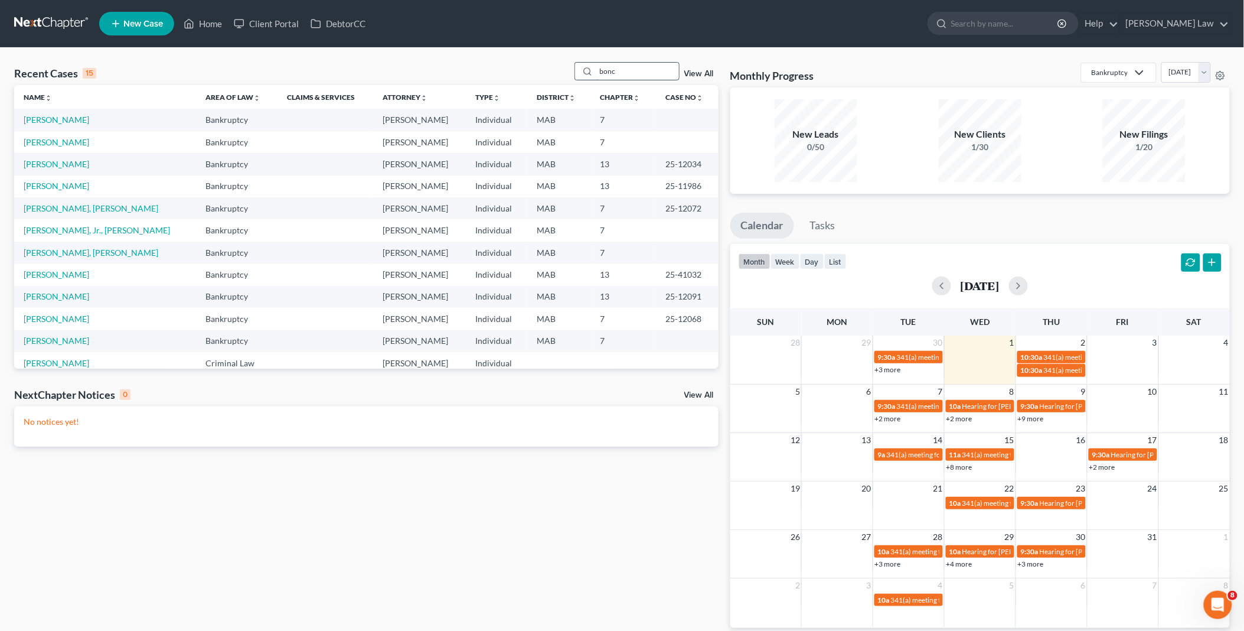 This screenshot has width=1244, height=631. I want to click on span: 13, so click(867, 440).